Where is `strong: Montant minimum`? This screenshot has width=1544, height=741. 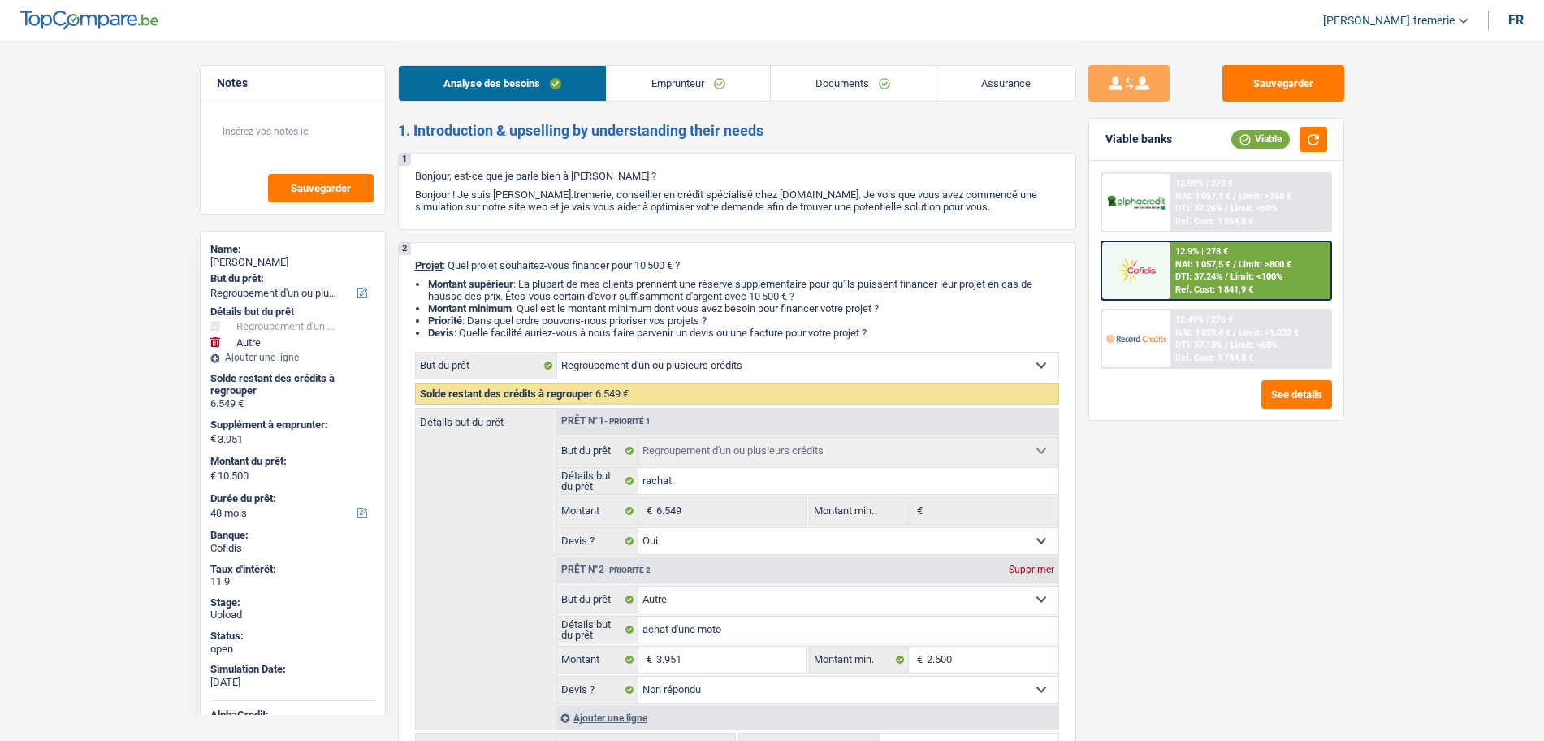
strong: Montant minimum is located at coordinates (469, 308).